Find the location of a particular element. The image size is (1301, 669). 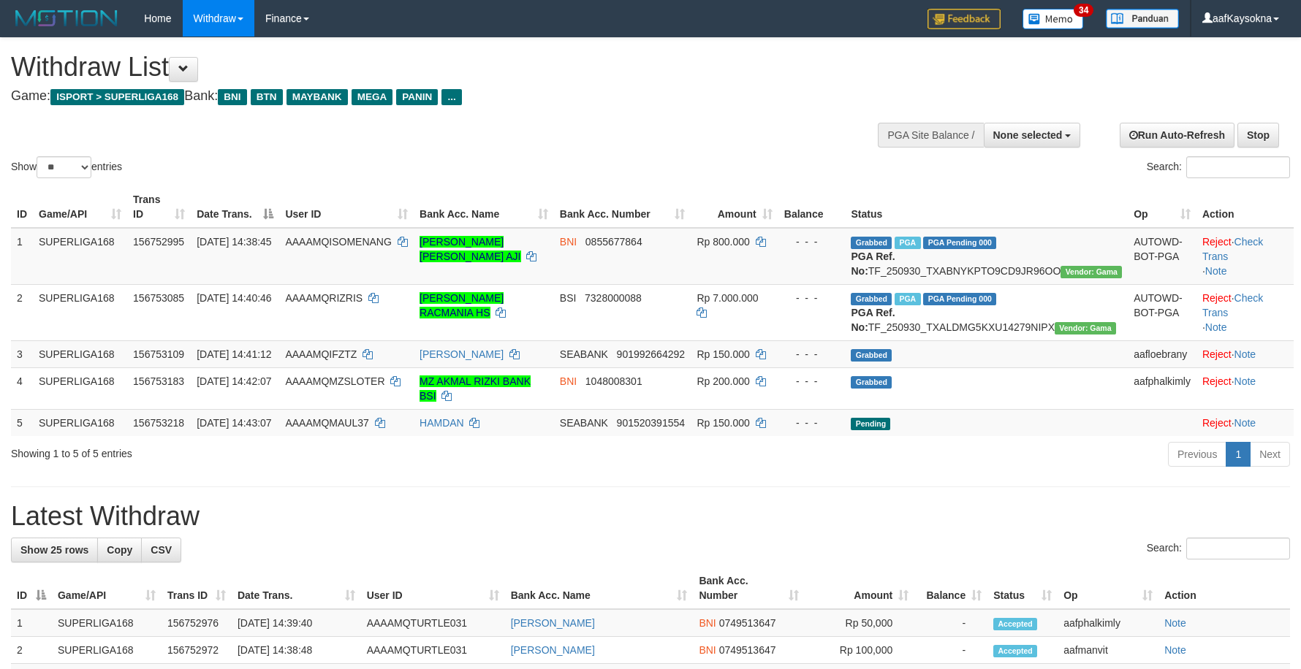

td: Rp 100,000 is located at coordinates (859, 650).